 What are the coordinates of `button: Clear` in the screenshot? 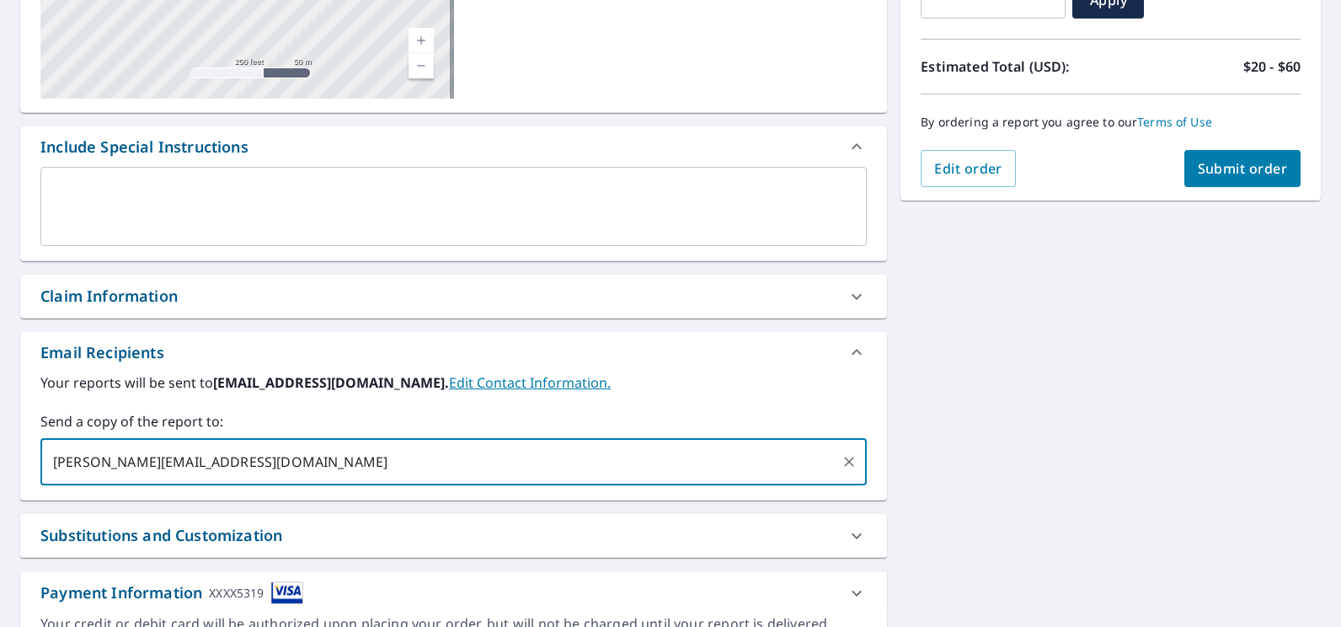 It's located at (849, 462).